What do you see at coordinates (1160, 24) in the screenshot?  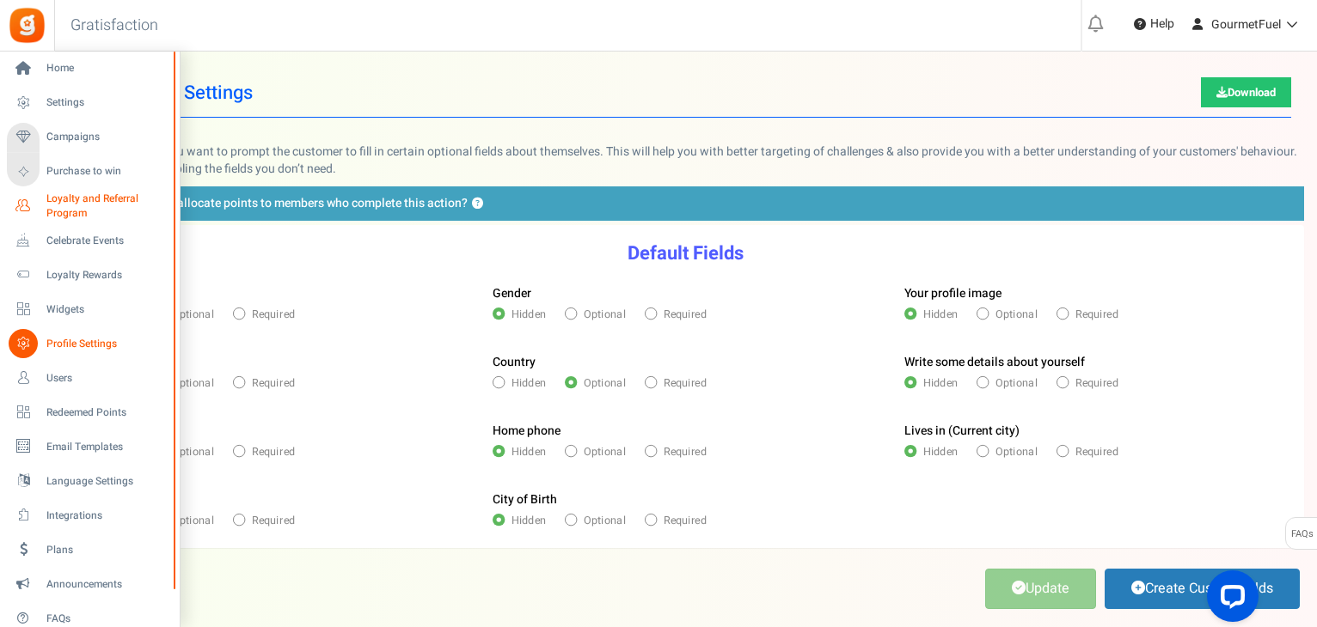 I see `span: Help` at bounding box center [1160, 24].